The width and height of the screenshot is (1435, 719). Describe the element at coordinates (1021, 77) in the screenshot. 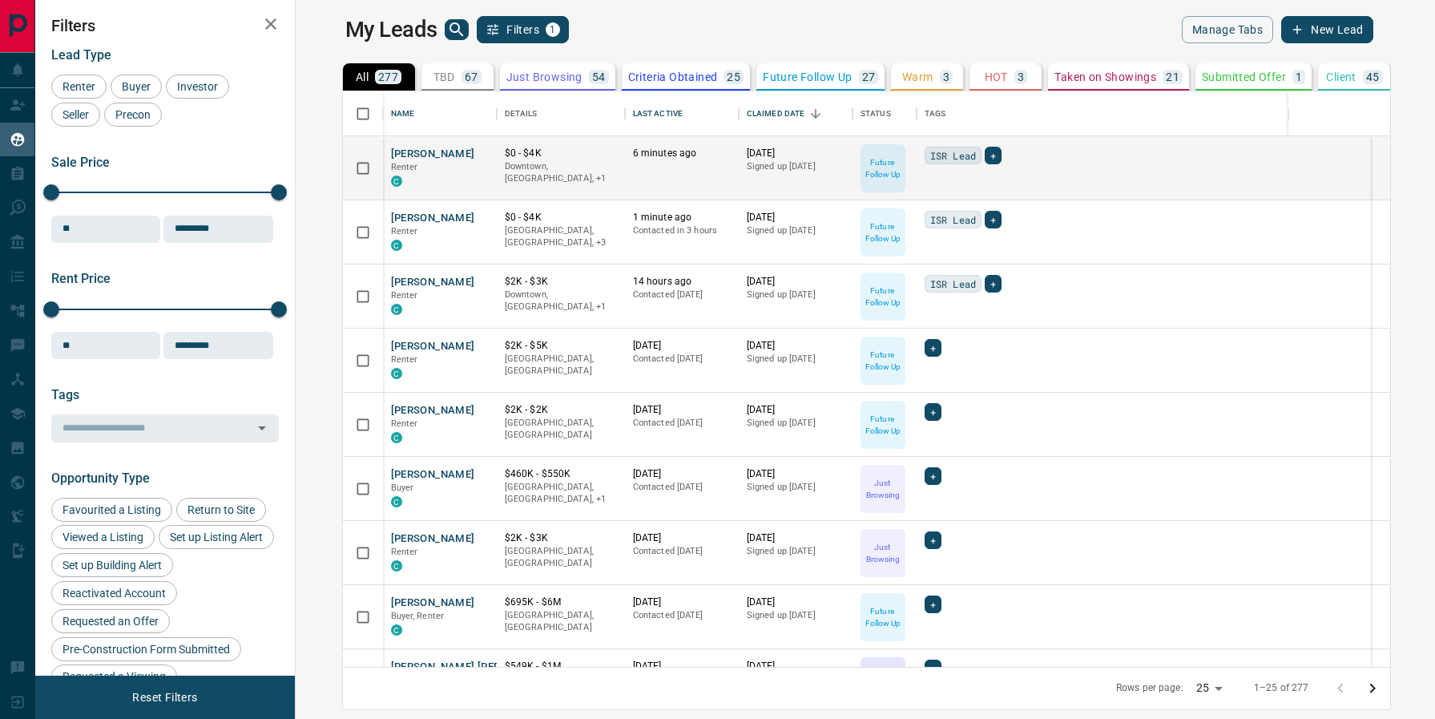

I see `p: 3` at that location.